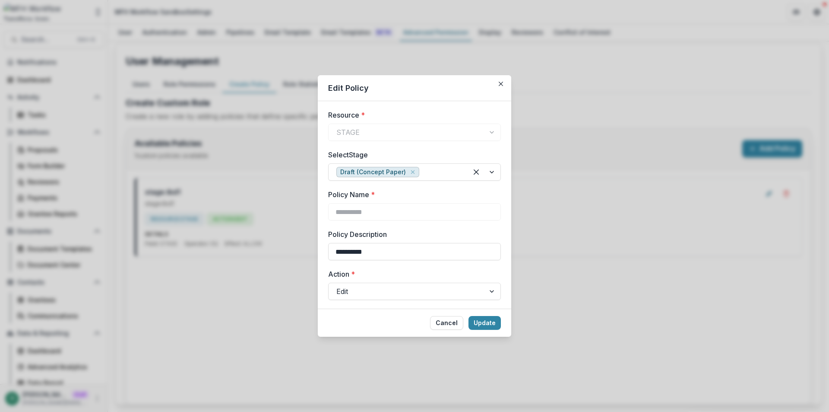 This screenshot has width=829, height=412. I want to click on label: Select Stage, so click(412, 155).